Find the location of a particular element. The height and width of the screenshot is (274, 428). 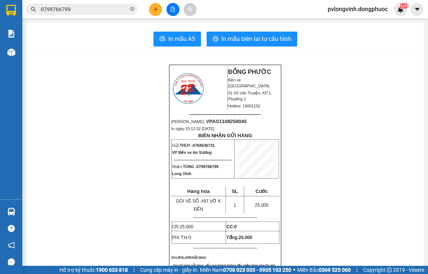

span: 1 is located at coordinates (235, 205).